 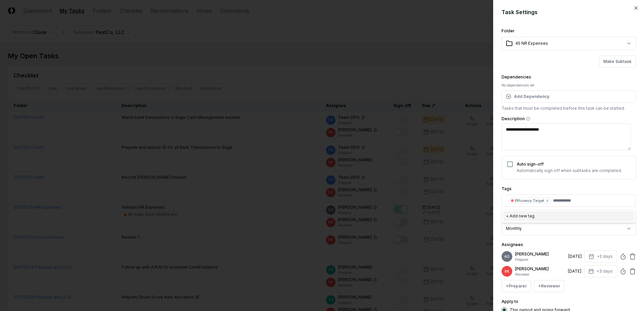 What do you see at coordinates (569, 171) in the screenshot?
I see `p: Automatically sign off when subtasks are completed.` at bounding box center [569, 171].